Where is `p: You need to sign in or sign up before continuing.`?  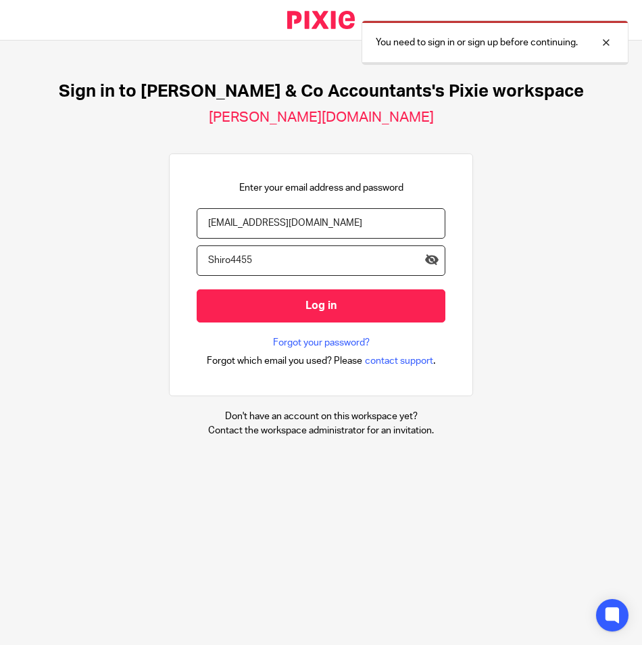
p: You need to sign in or sign up before continuing. is located at coordinates (477, 43).